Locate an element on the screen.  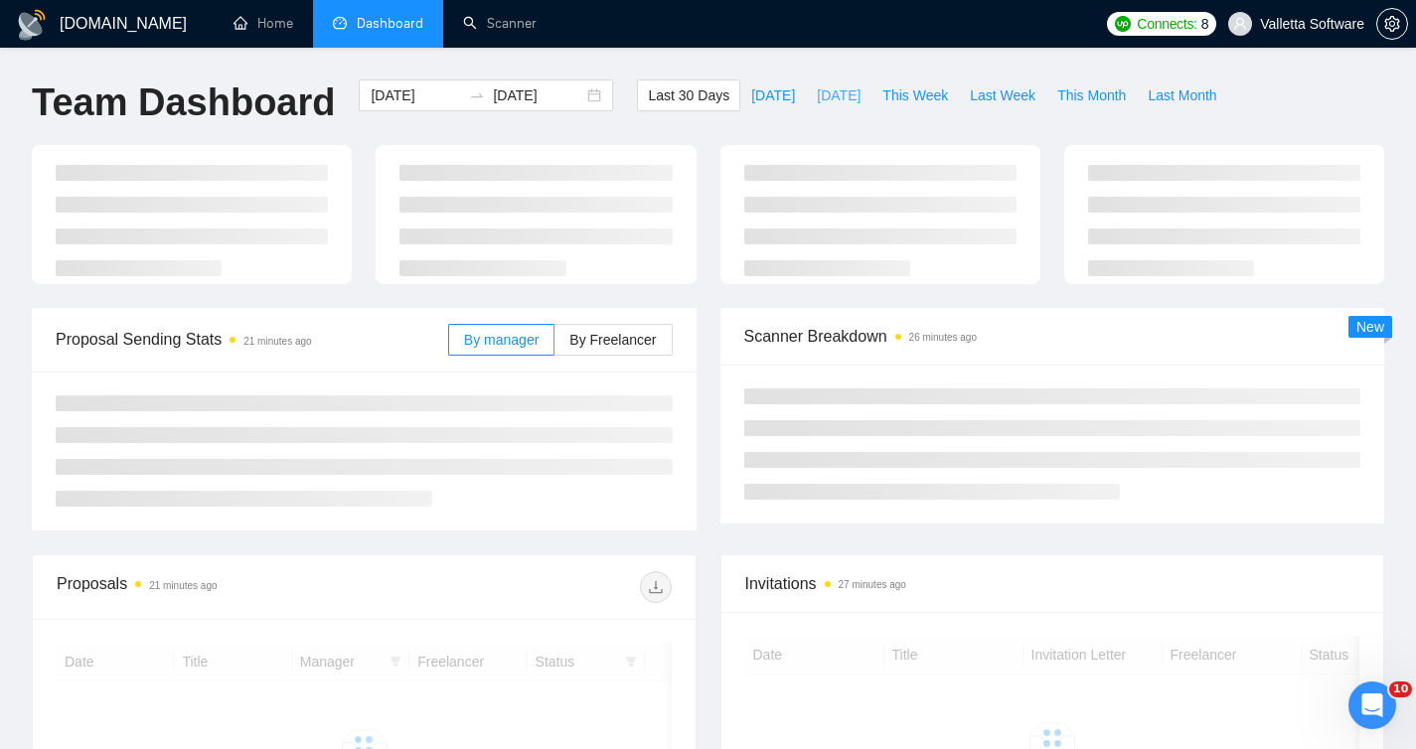
button: setting is located at coordinates (1392, 24).